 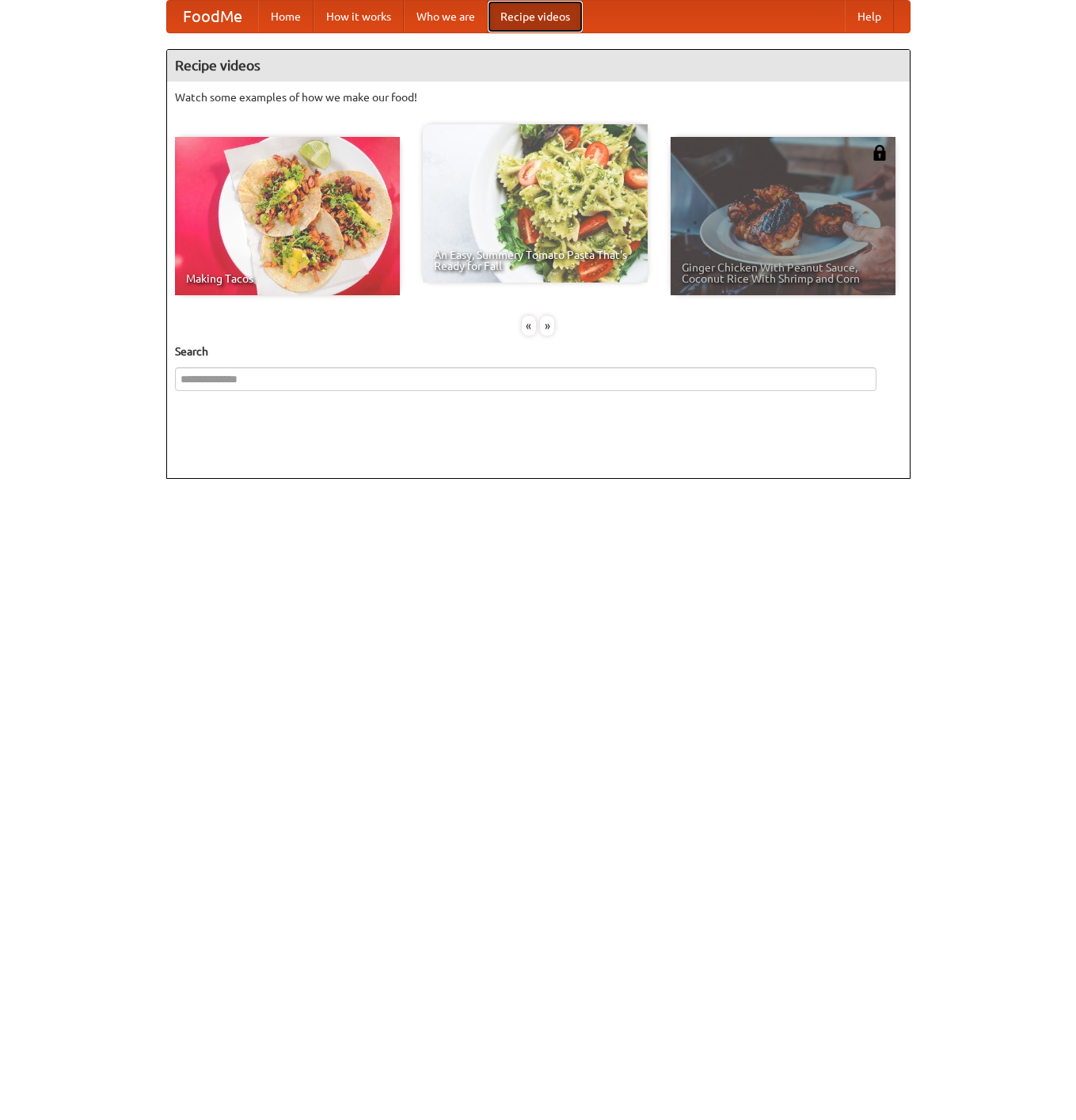 I want to click on p: Watch some examples of how we make our food!, so click(x=538, y=97).